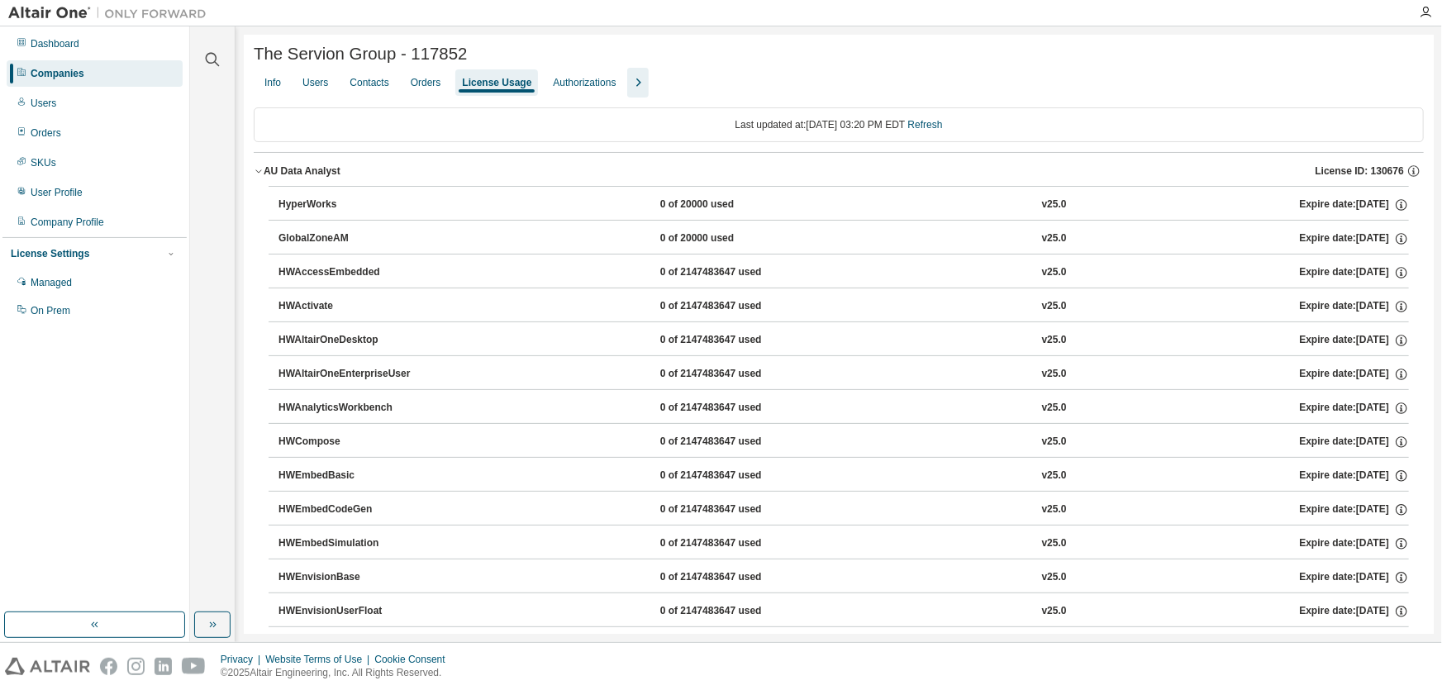 Image resolution: width=1442 pixels, height=690 pixels. Describe the element at coordinates (50, 311) in the screenshot. I see `div: On Prem` at that location.